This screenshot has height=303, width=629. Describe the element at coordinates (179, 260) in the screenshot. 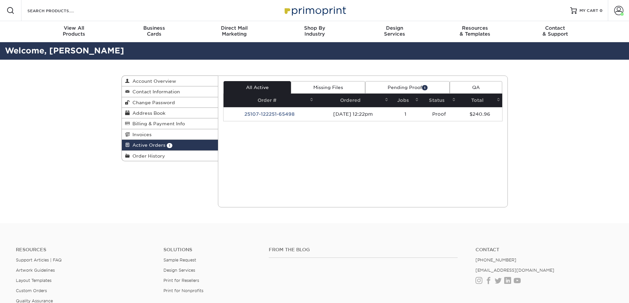

I see `a: Sample Request` at that location.